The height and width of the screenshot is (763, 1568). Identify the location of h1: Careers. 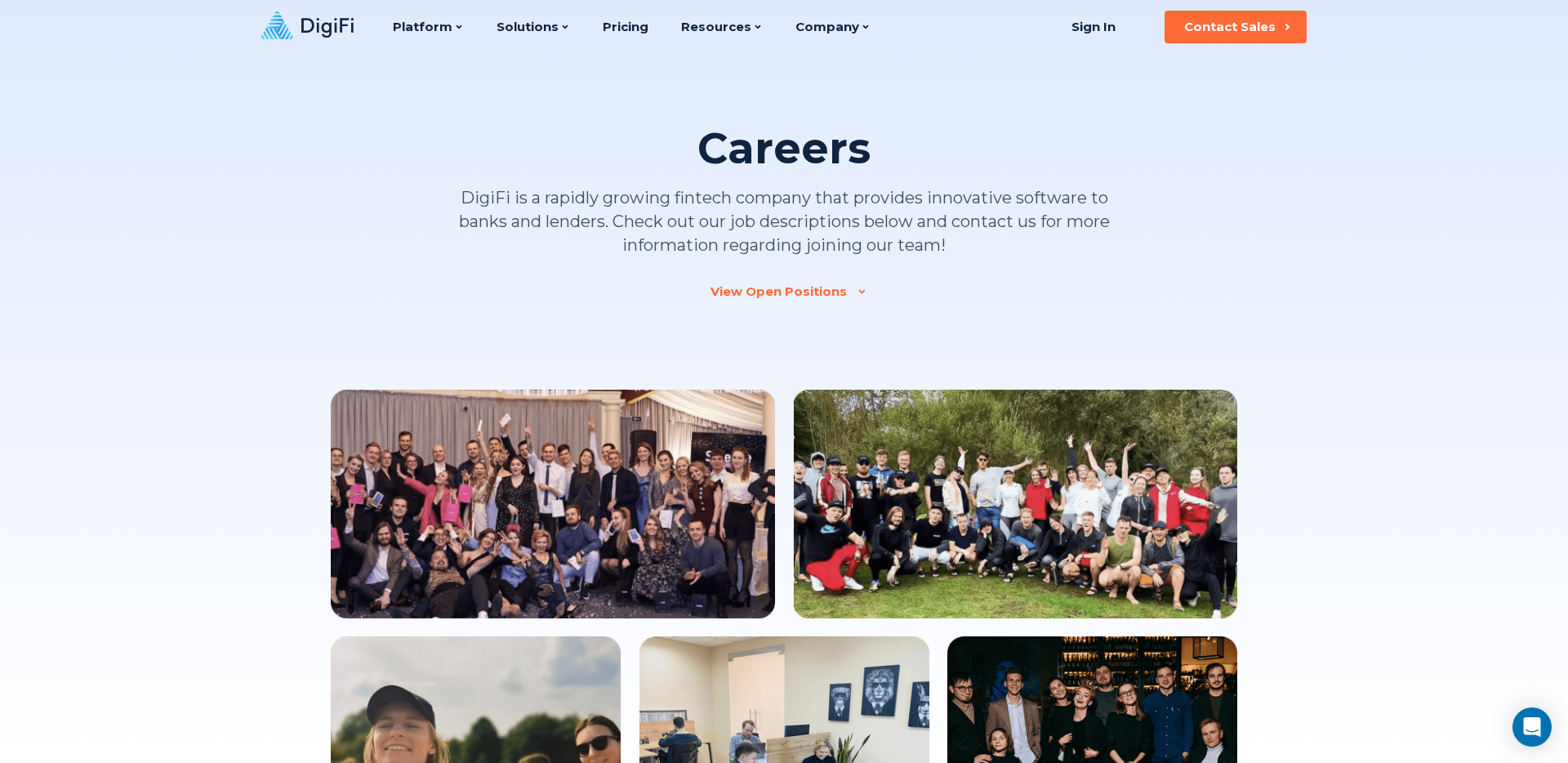
(784, 149).